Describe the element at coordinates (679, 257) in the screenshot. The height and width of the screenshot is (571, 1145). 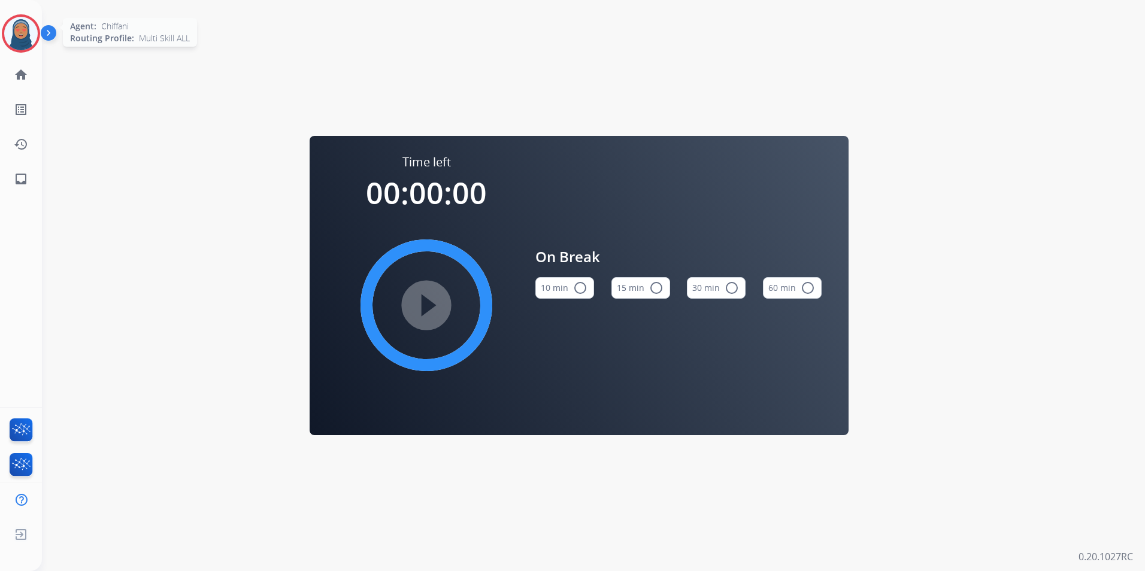
I see `span: On Break` at that location.